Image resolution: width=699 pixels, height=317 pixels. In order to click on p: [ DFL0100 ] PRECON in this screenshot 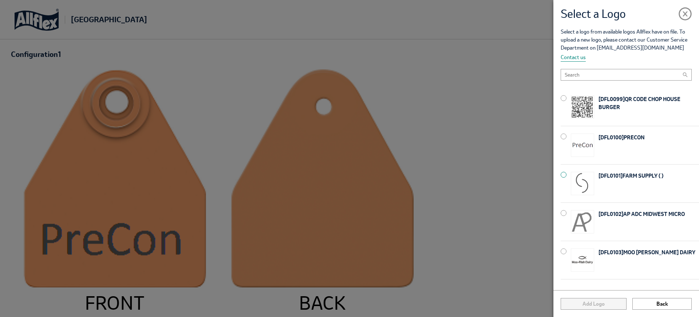, I will do `click(649, 145)`.